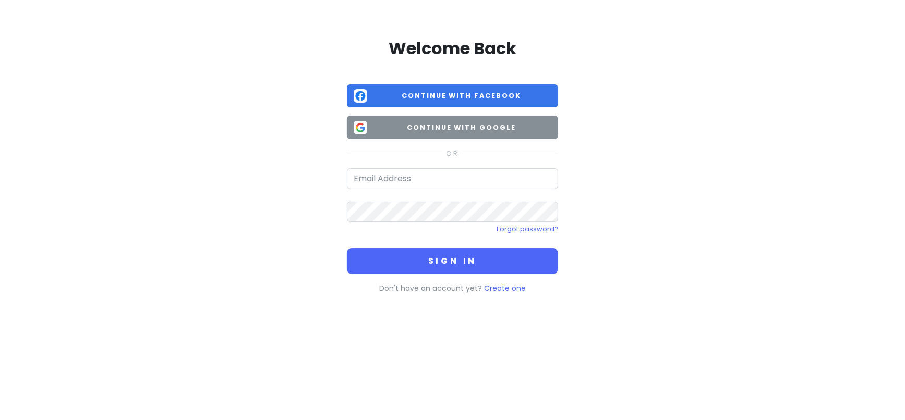 Image resolution: width=905 pixels, height=420 pixels. What do you see at coordinates (452, 49) in the screenshot?
I see `h2: Welcome Back` at bounding box center [452, 49].